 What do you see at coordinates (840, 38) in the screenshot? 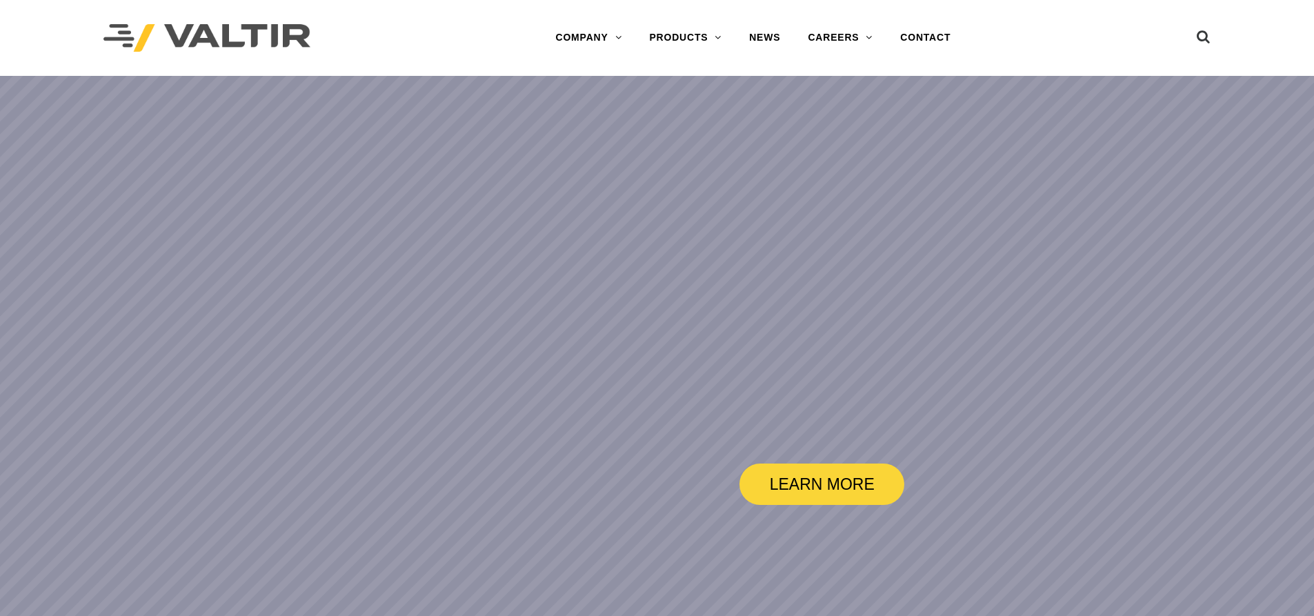
I see `a: CAREERS` at bounding box center [840, 38].